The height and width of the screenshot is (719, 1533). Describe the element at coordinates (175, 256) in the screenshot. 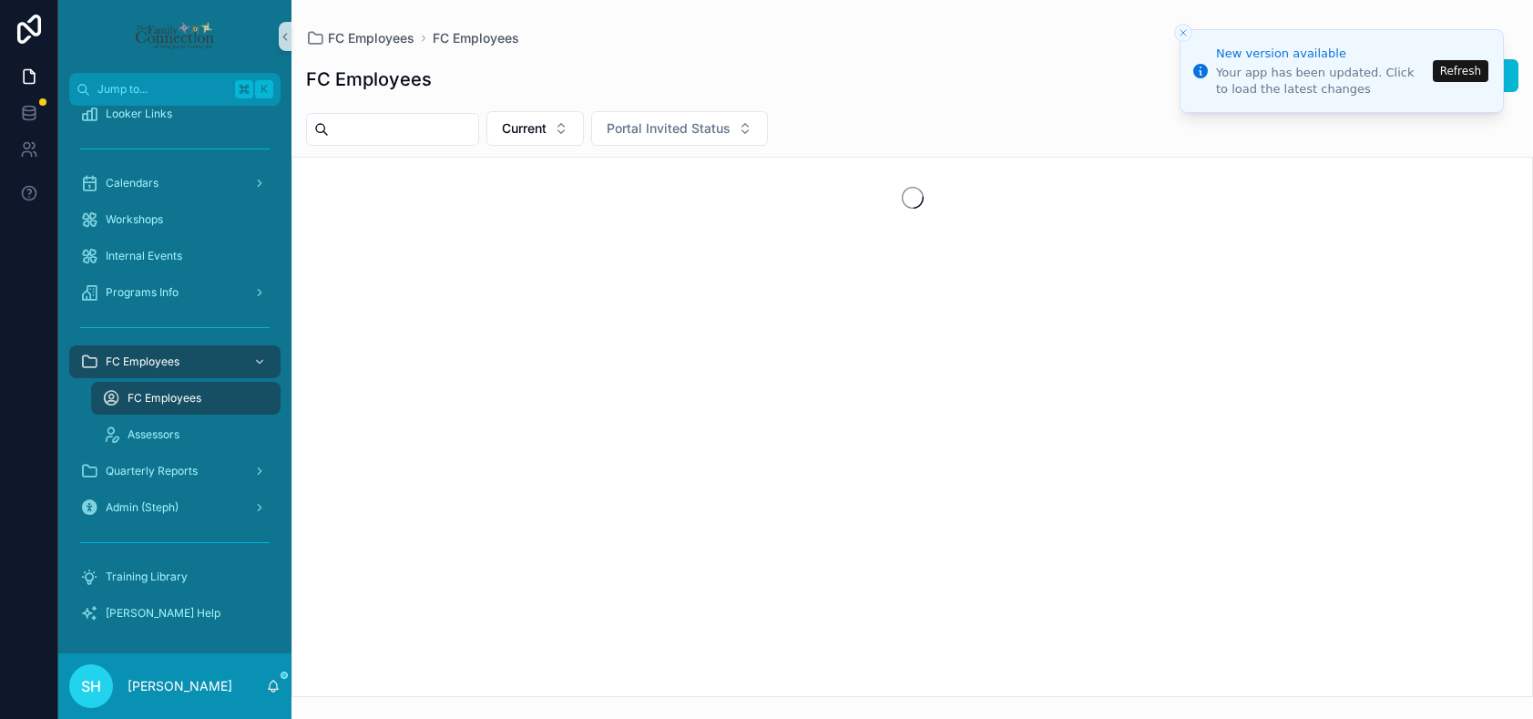

I see `a: Internal Events` at that location.